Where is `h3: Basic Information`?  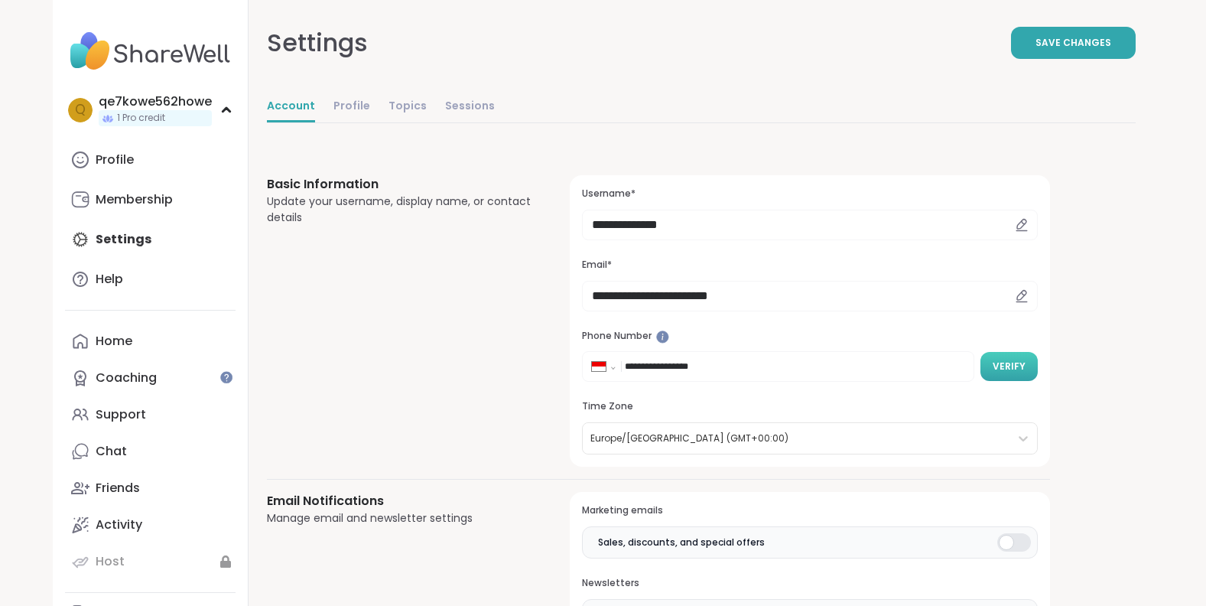
h3: Basic Information is located at coordinates (400, 184).